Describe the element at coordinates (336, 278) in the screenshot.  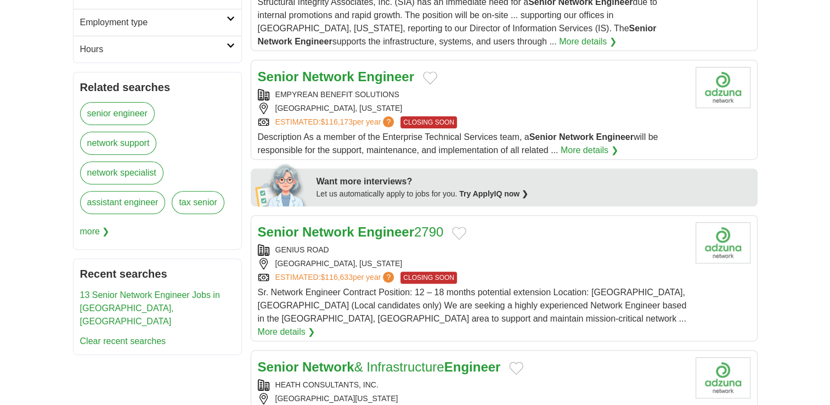
I see `a: ESTIMATED:$116,633per year?` at that location.